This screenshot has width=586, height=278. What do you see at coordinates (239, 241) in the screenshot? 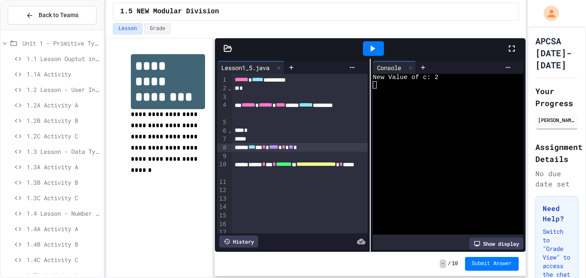
I see `div: History` at bounding box center [239, 241].